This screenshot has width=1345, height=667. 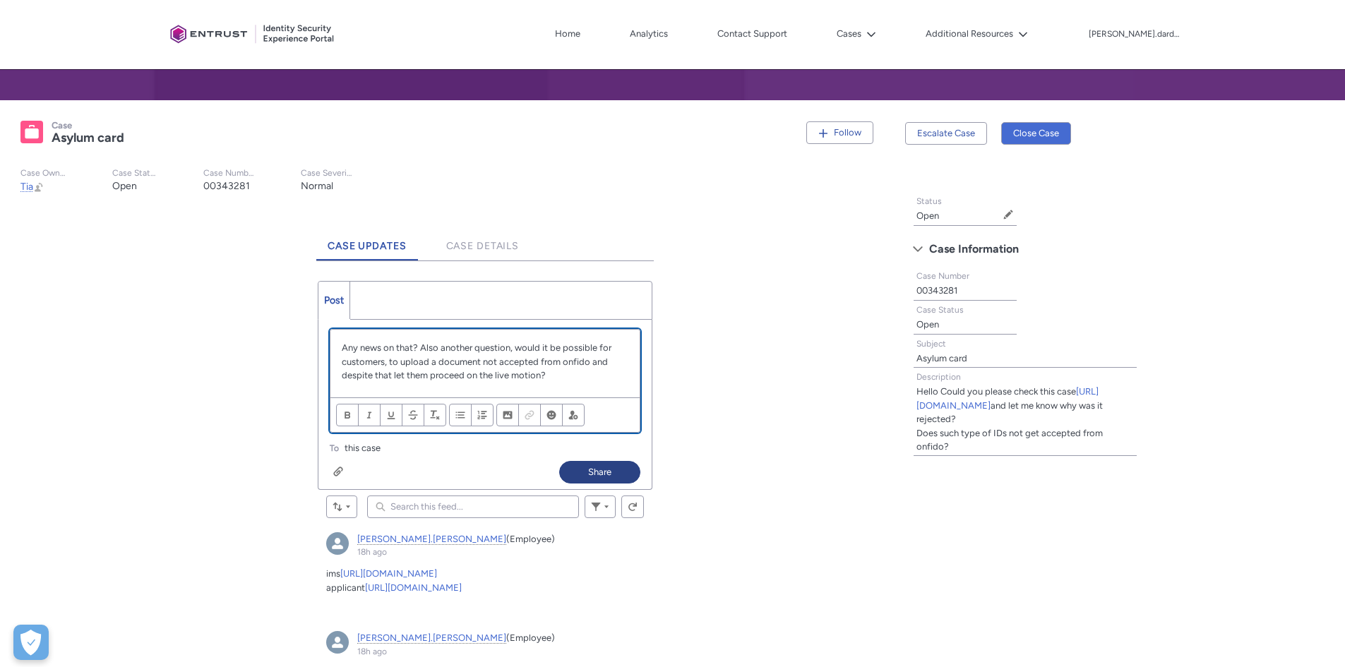 I want to click on span: Post, so click(x=334, y=300).